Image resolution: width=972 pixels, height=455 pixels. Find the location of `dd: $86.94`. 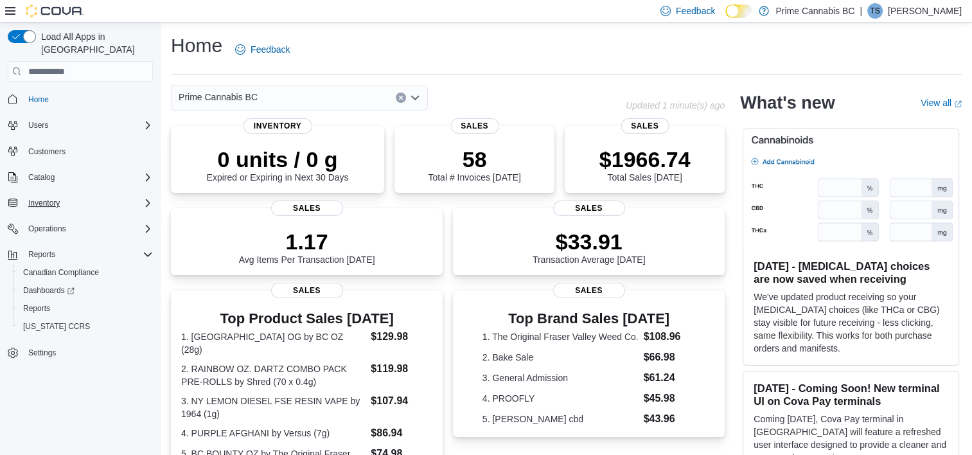

dd: $86.94 is located at coordinates (401, 433).